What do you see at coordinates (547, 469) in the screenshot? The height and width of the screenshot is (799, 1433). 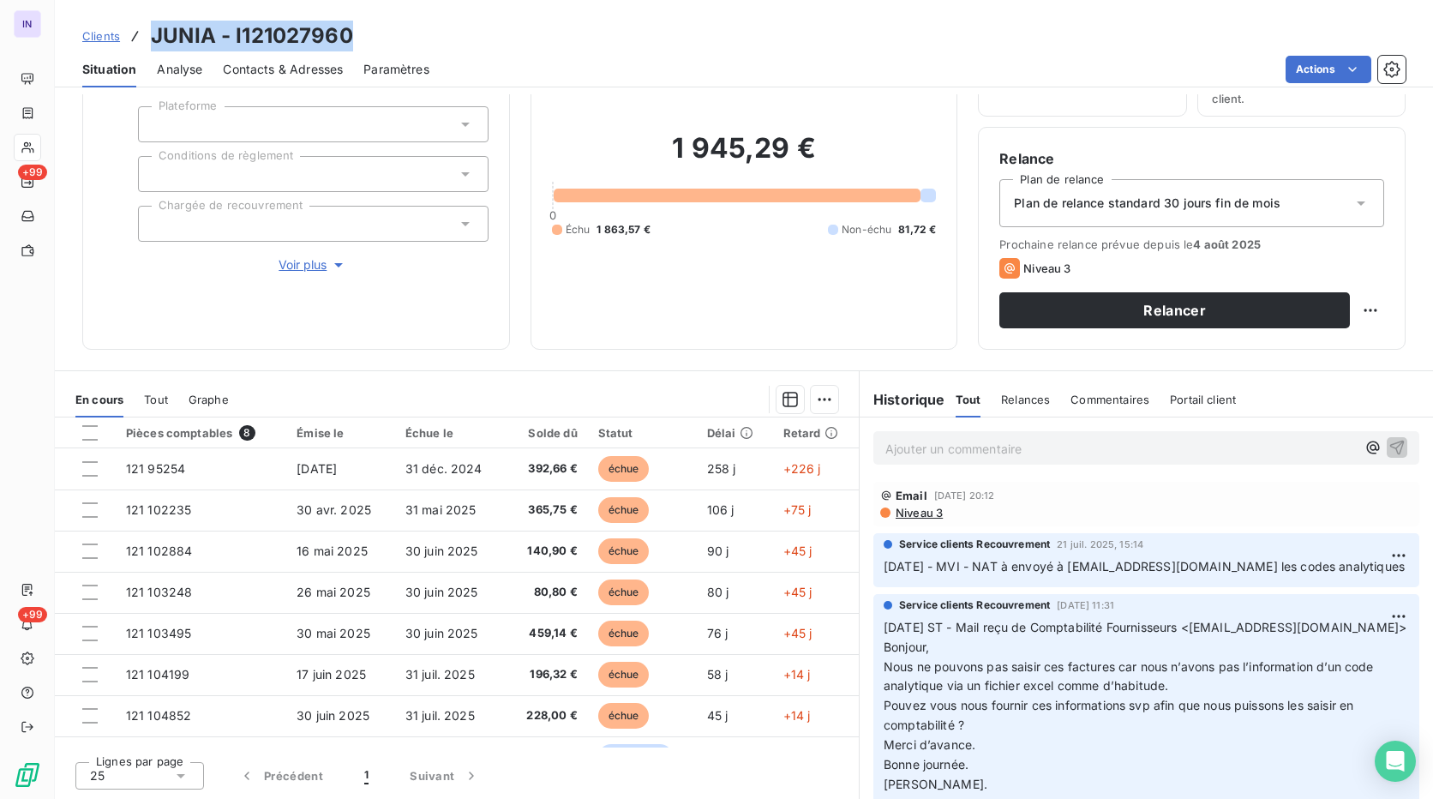 I see `span: 392,66 €` at bounding box center [547, 469].